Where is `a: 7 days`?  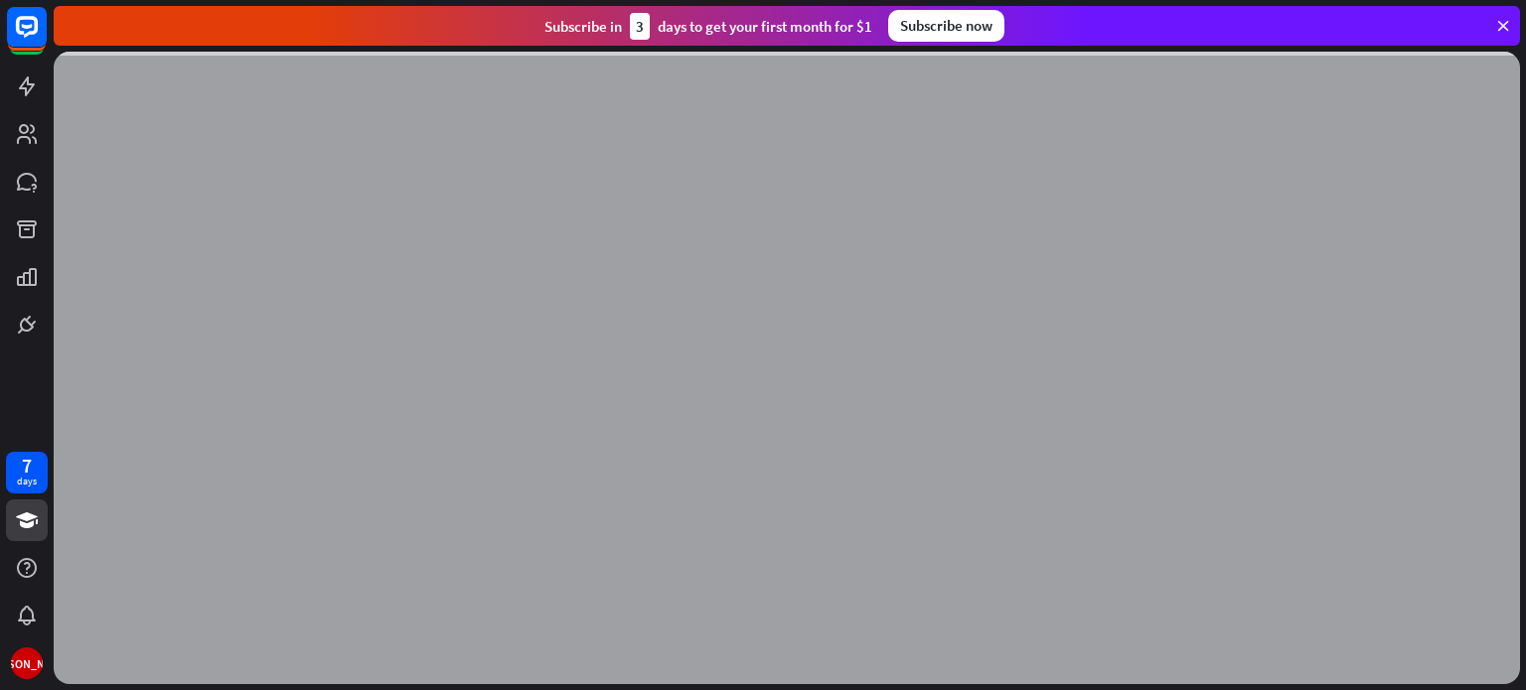
a: 7 days is located at coordinates (27, 473).